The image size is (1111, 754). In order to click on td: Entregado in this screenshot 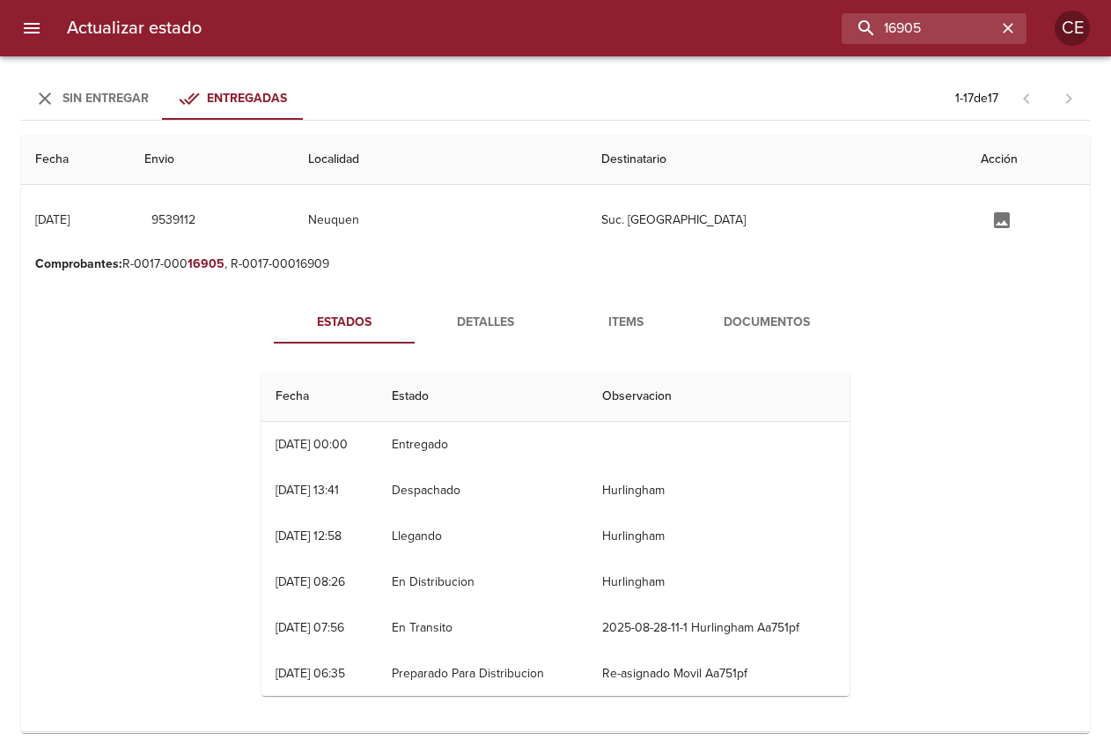, I will do `click(482, 445)`.